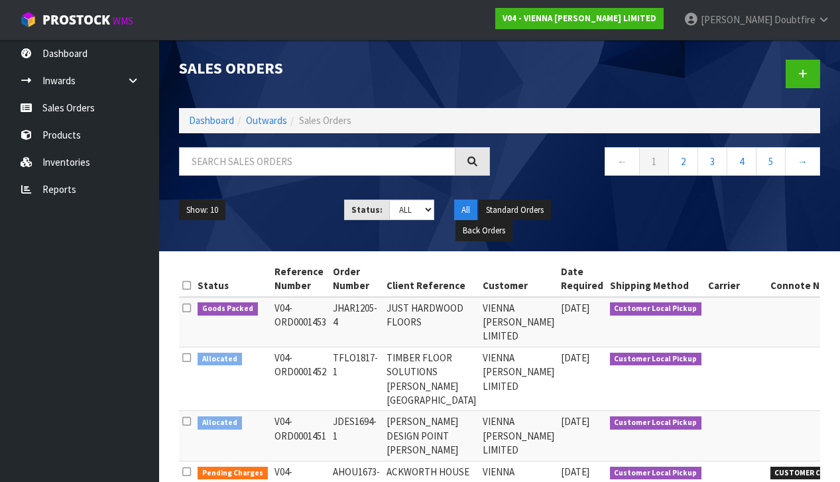 The height and width of the screenshot is (482, 840). Describe the element at coordinates (212, 120) in the screenshot. I see `a: Dashboard` at that location.